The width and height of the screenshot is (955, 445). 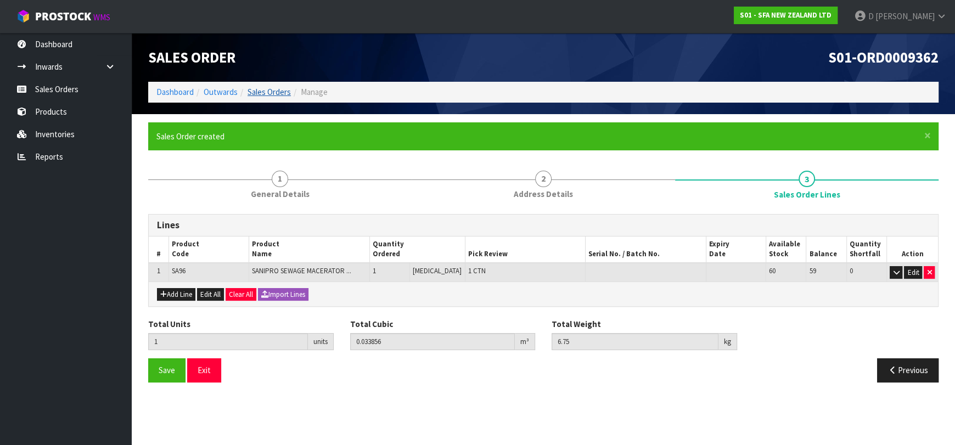 What do you see at coordinates (826, 250) in the screenshot?
I see `th: Balance` at bounding box center [826, 250].